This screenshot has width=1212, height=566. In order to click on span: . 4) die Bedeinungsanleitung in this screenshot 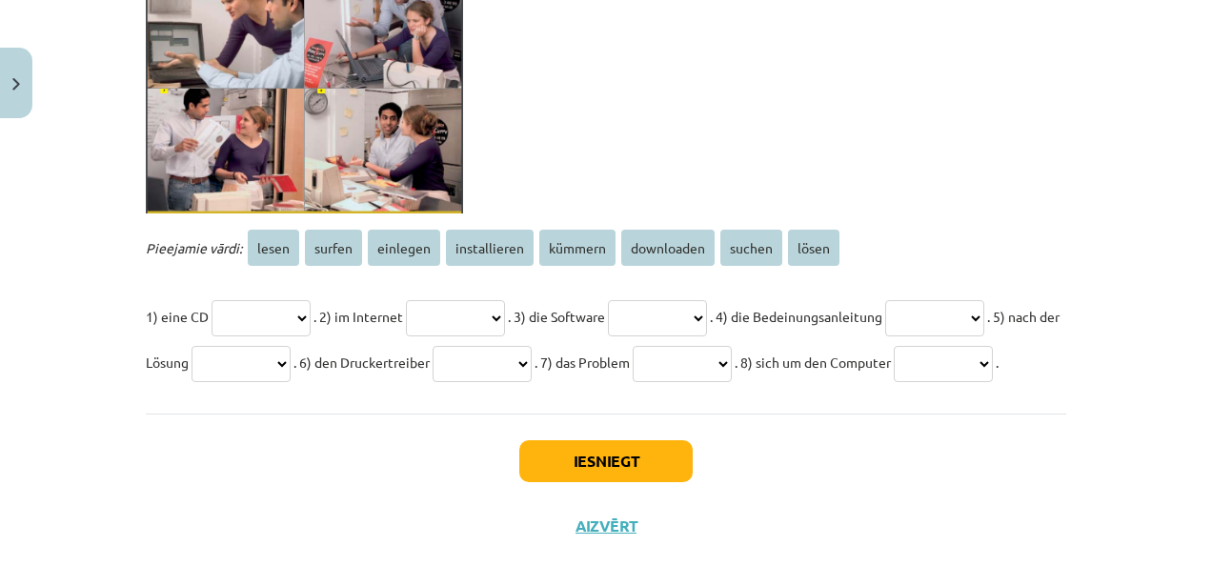, I will do `click(796, 316)`.